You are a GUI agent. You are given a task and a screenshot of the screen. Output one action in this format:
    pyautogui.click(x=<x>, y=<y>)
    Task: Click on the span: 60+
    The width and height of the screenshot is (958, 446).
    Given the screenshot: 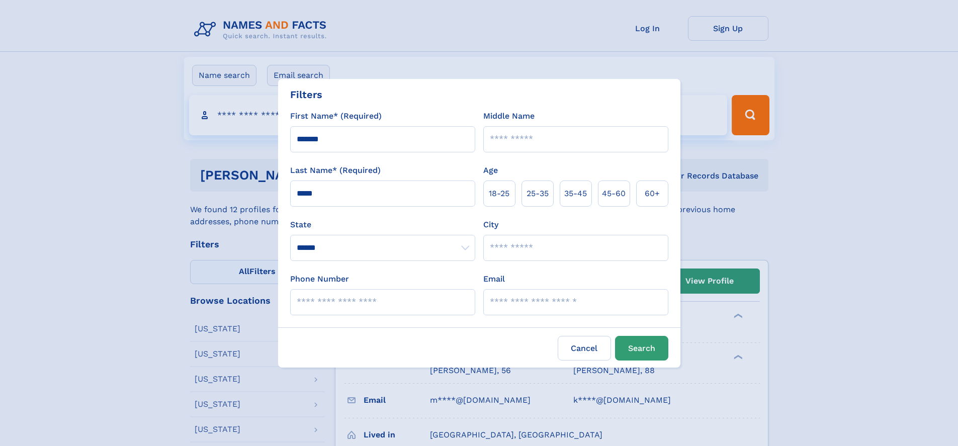 What is the action you would take?
    pyautogui.click(x=652, y=194)
    